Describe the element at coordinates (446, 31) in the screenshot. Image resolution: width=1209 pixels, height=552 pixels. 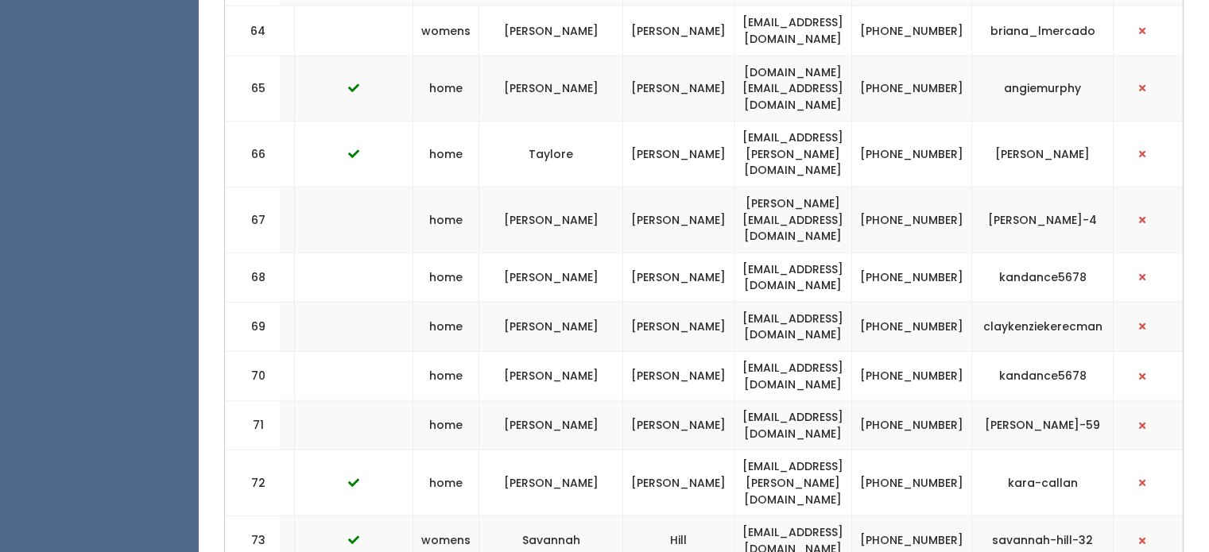
I see `td: womens` at that location.